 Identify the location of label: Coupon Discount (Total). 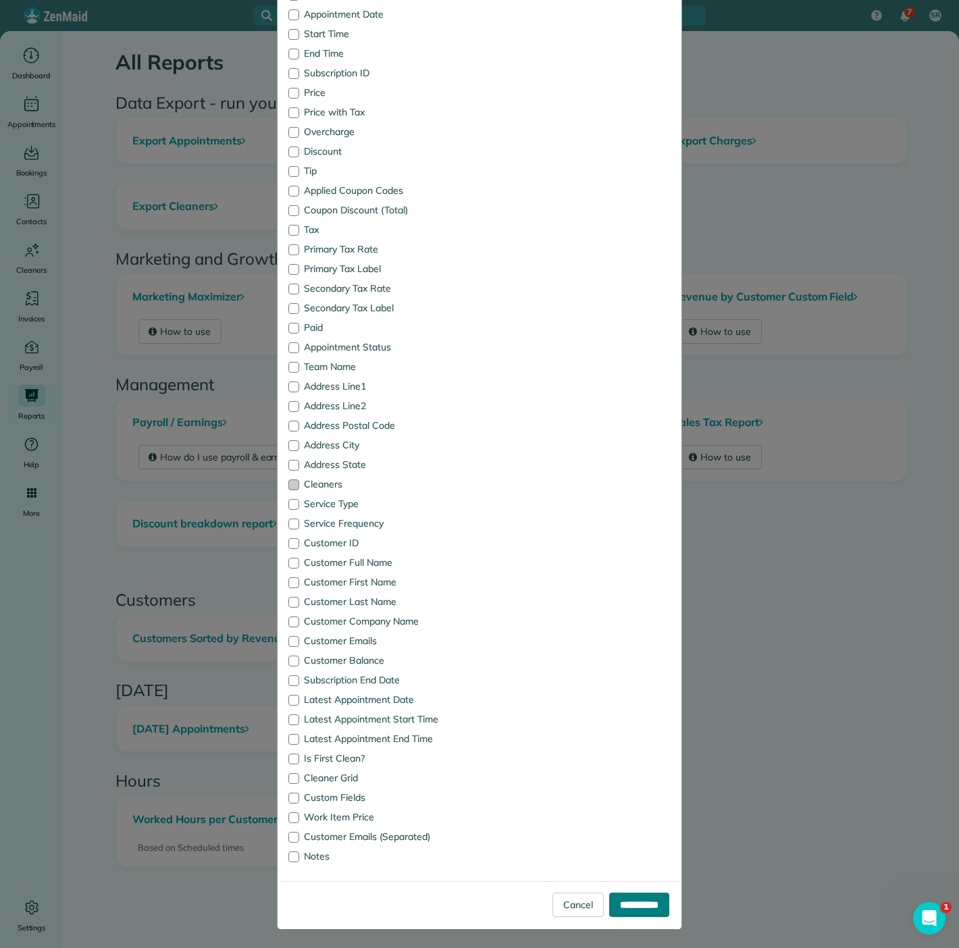
(379, 210).